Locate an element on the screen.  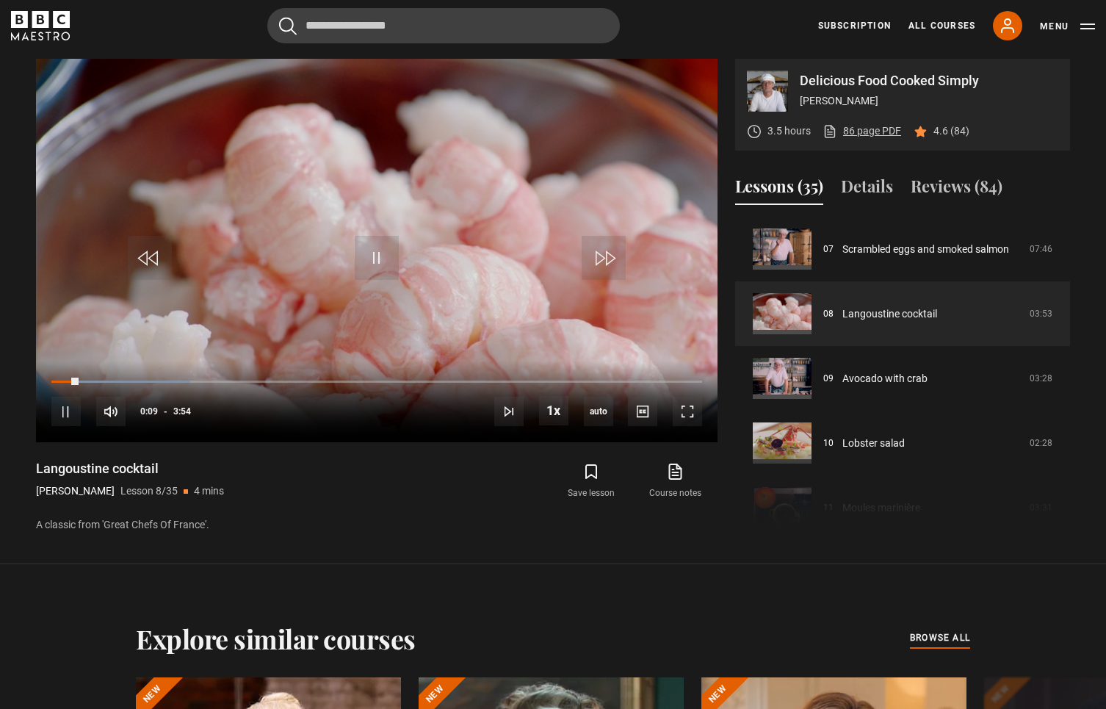
input: Search is located at coordinates (444, 26).